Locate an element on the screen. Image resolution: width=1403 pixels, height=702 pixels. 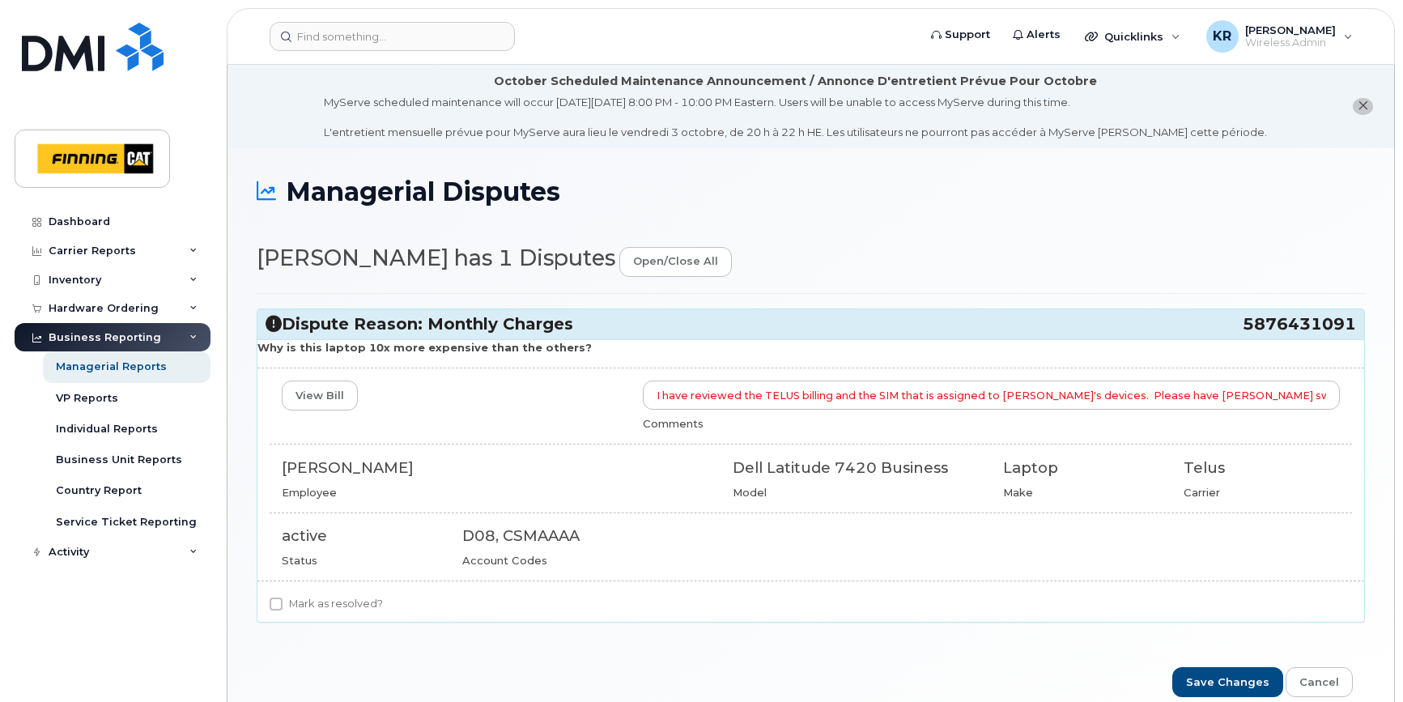
div: Laptop is located at coordinates (1081, 468).